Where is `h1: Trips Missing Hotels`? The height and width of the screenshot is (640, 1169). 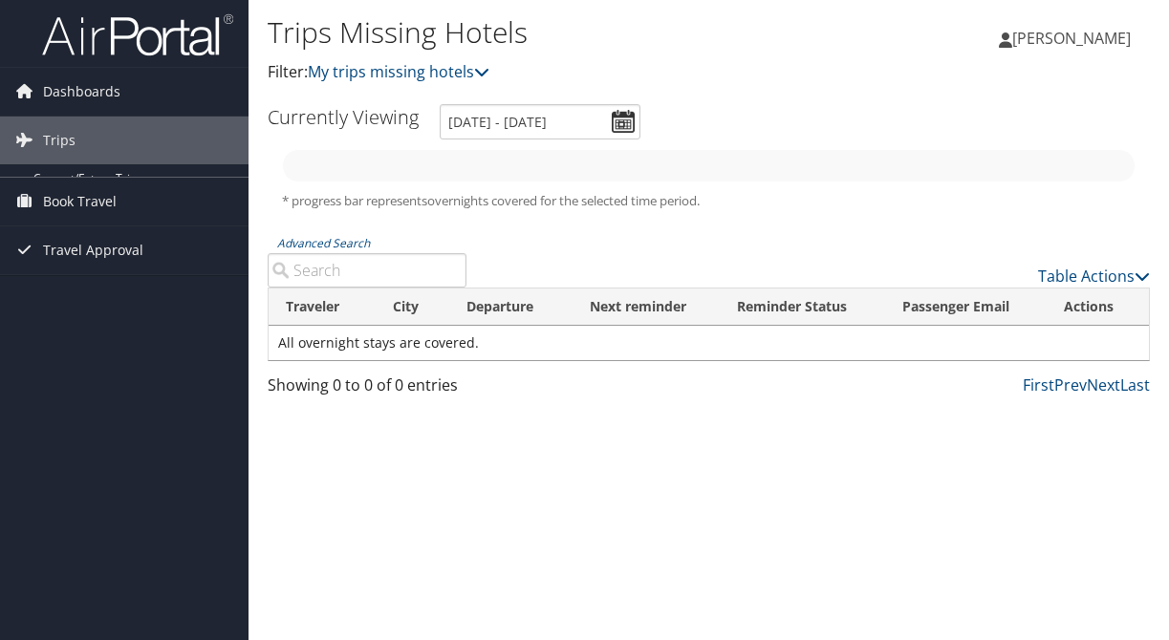
h1: Trips Missing Hotels is located at coordinates (561, 32).